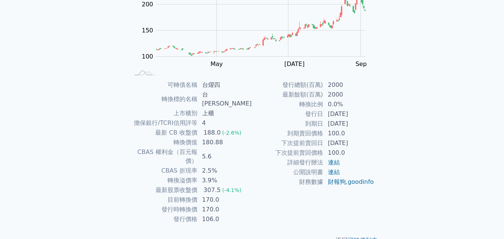 The width and height of the screenshot is (504, 239). Describe the element at coordinates (288, 124) in the screenshot. I see `td: 到期日` at that location.